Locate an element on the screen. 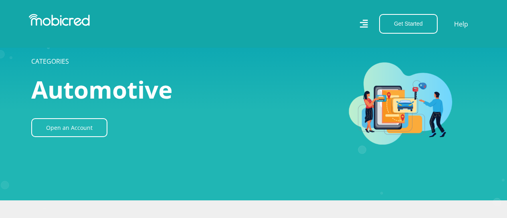 The width and height of the screenshot is (507, 218). a: Help is located at coordinates (461, 24).